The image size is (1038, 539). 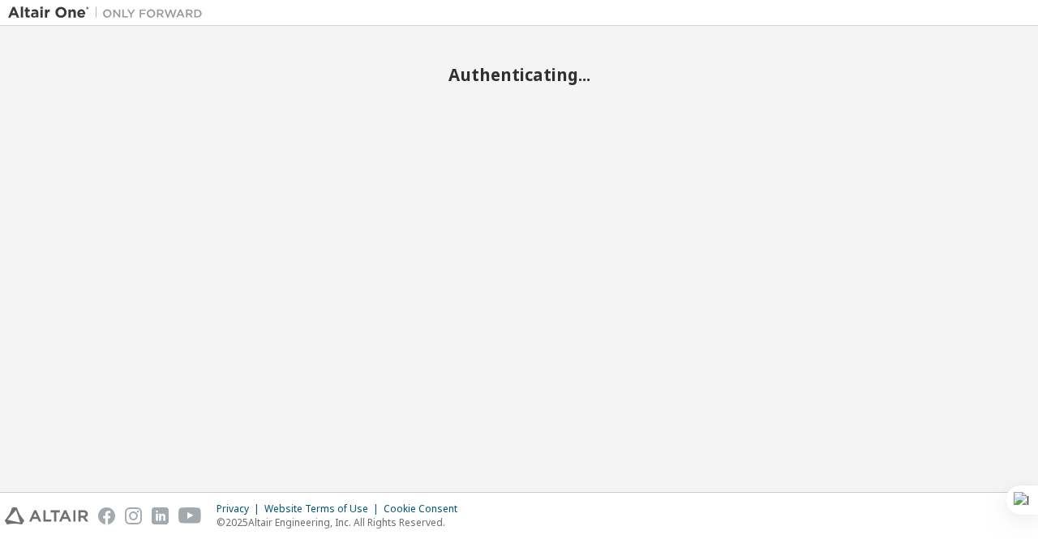 I want to click on div: Privacy, so click(x=240, y=509).